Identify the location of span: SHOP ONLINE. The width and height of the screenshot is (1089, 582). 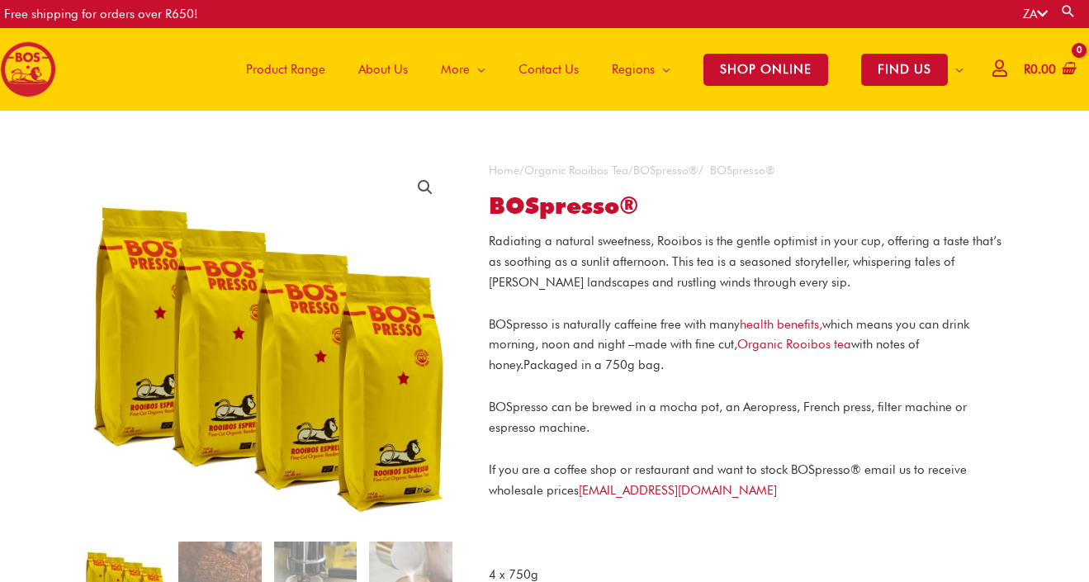
(765, 69).